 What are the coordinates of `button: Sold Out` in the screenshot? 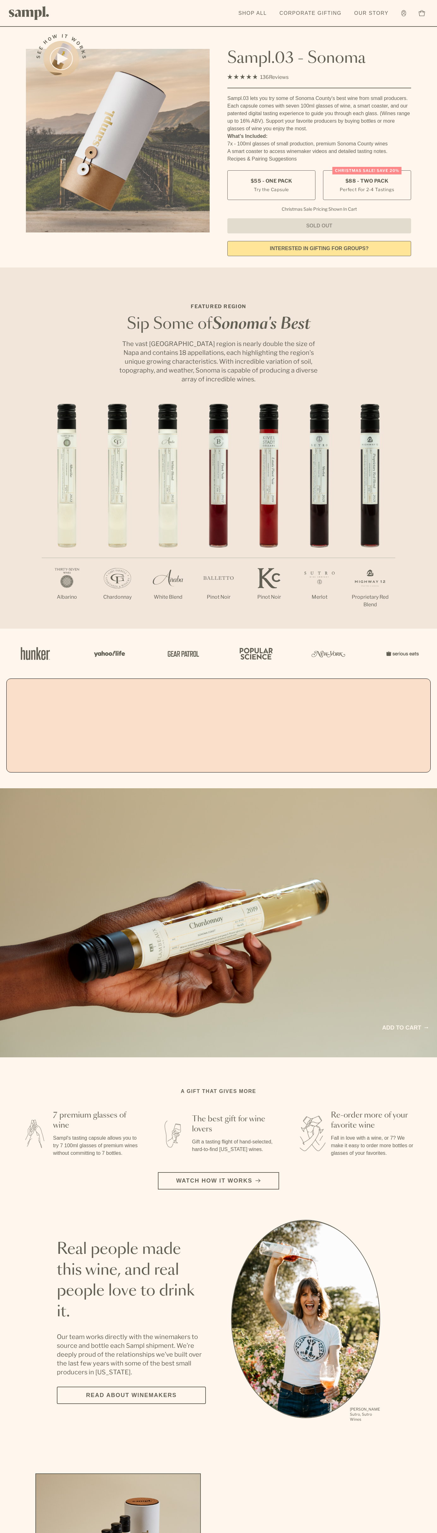 It's located at (319, 226).